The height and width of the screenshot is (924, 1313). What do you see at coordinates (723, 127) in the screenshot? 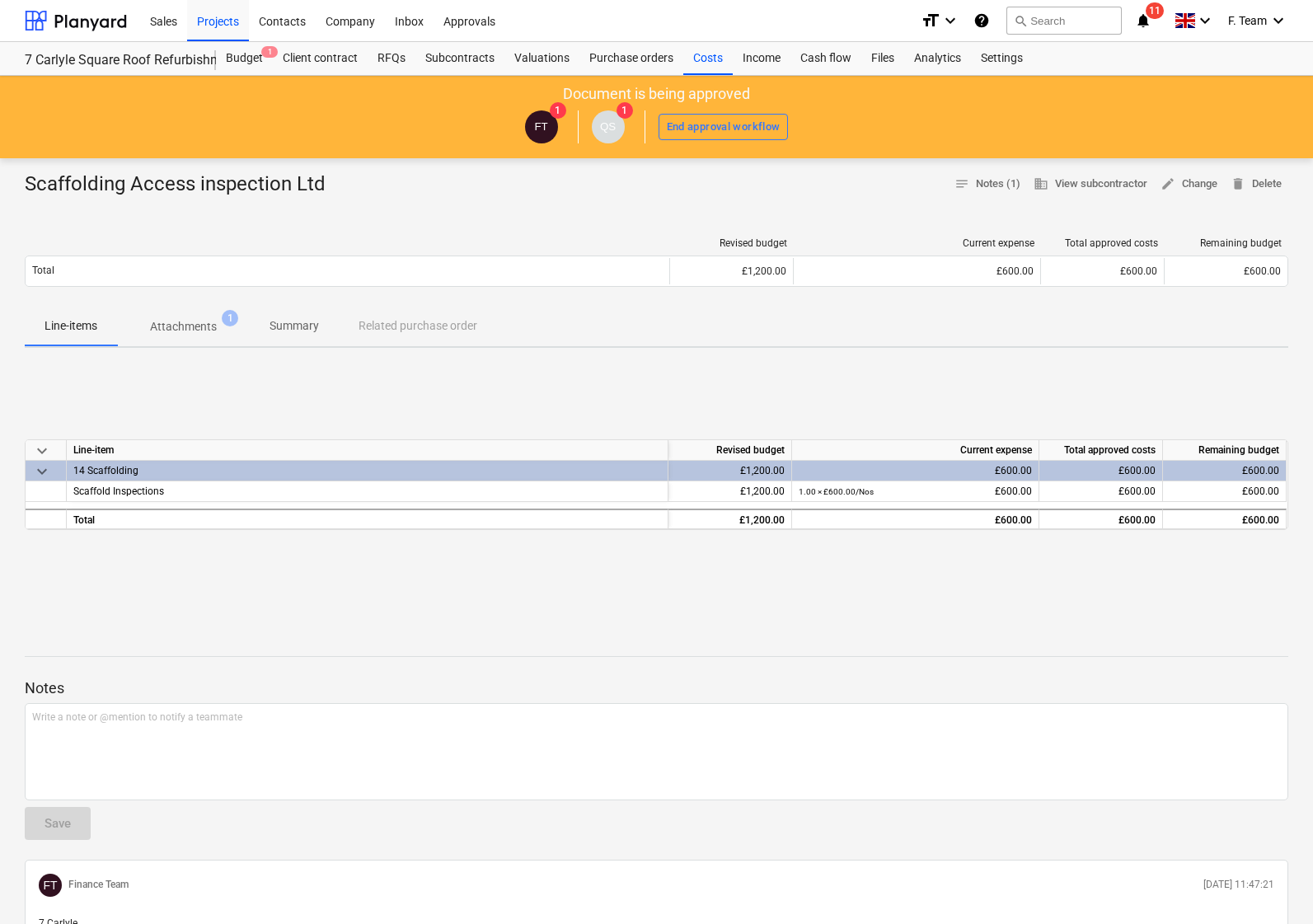
I see `div: End approval workflow` at bounding box center [723, 127].